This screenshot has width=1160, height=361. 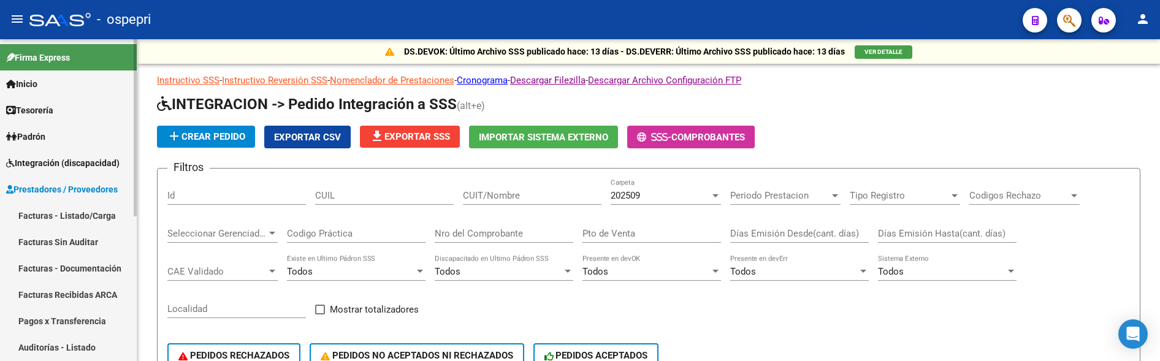 What do you see at coordinates (625, 196) in the screenshot?
I see `span: 202509` at bounding box center [625, 196].